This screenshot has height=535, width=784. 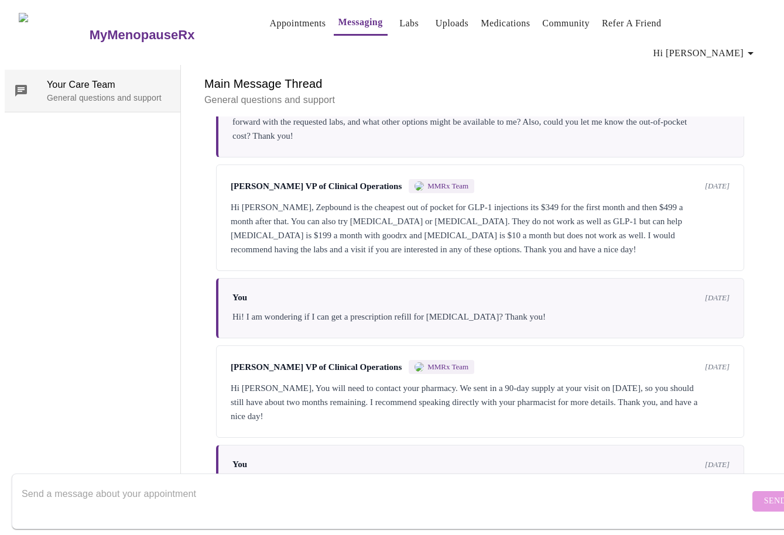 I want to click on a: Appointments, so click(x=297, y=23).